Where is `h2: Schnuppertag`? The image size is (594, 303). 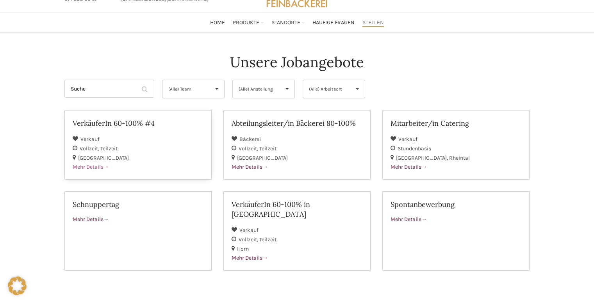
h2: Schnuppertag is located at coordinates (138, 204).